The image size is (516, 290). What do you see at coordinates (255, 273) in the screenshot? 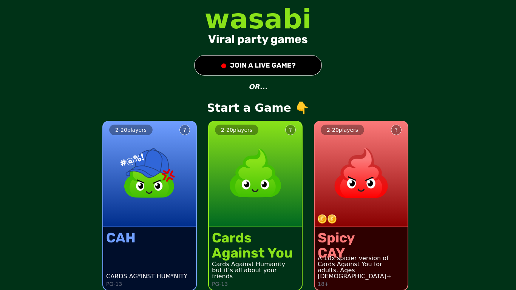
I see `div: but it’s all about your friends` at bounding box center [255, 273].